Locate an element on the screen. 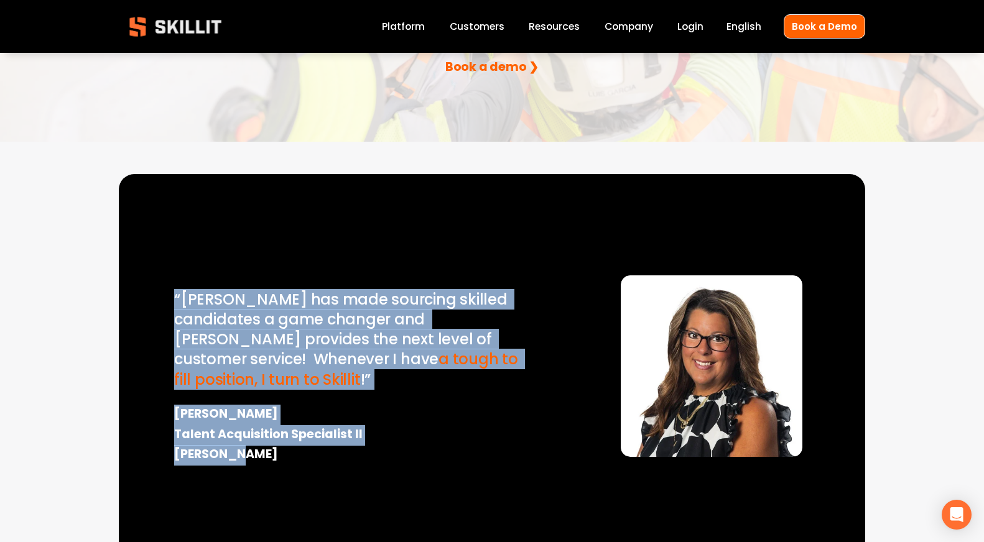 Image resolution: width=984 pixels, height=542 pixels. img: Skillit is located at coordinates (175, 27).